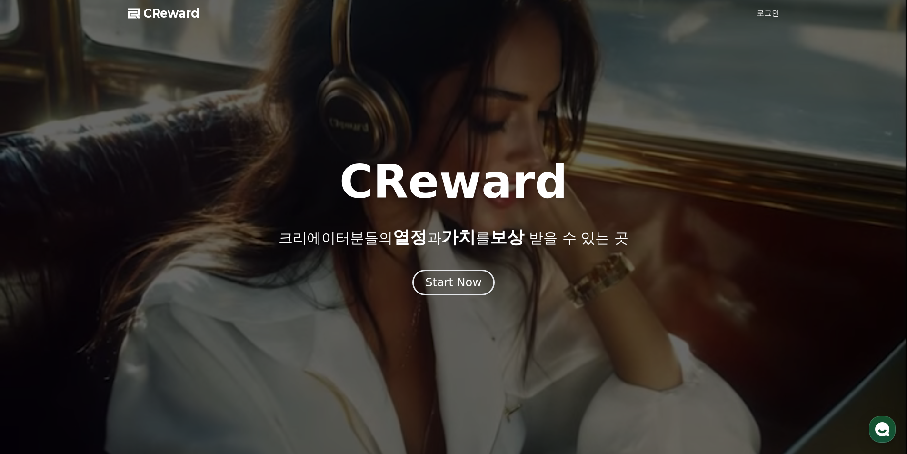 The width and height of the screenshot is (907, 454). Describe the element at coordinates (33, 314) in the screenshot. I see `a: 홈` at that location.